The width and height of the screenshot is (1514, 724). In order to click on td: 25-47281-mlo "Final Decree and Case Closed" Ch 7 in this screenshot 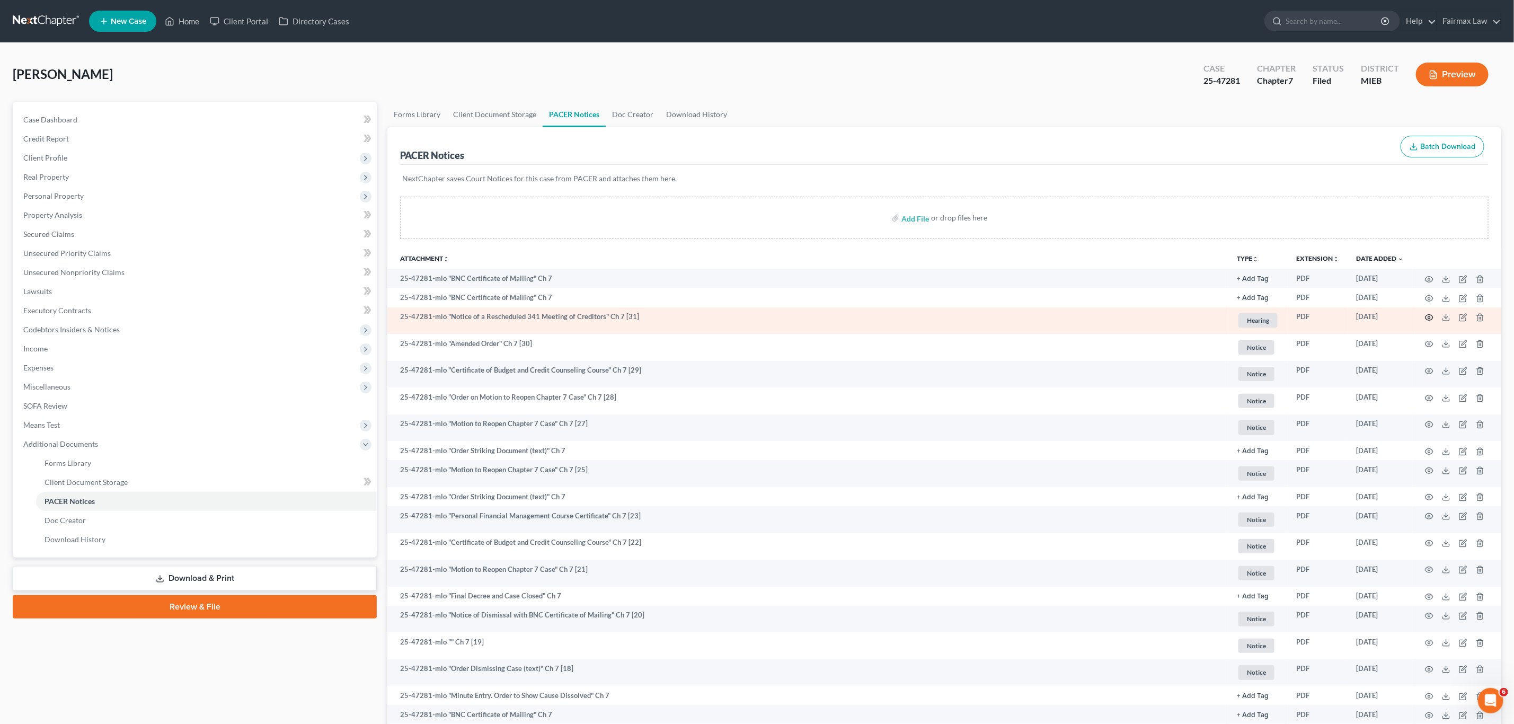, I will do `click(808, 596)`.